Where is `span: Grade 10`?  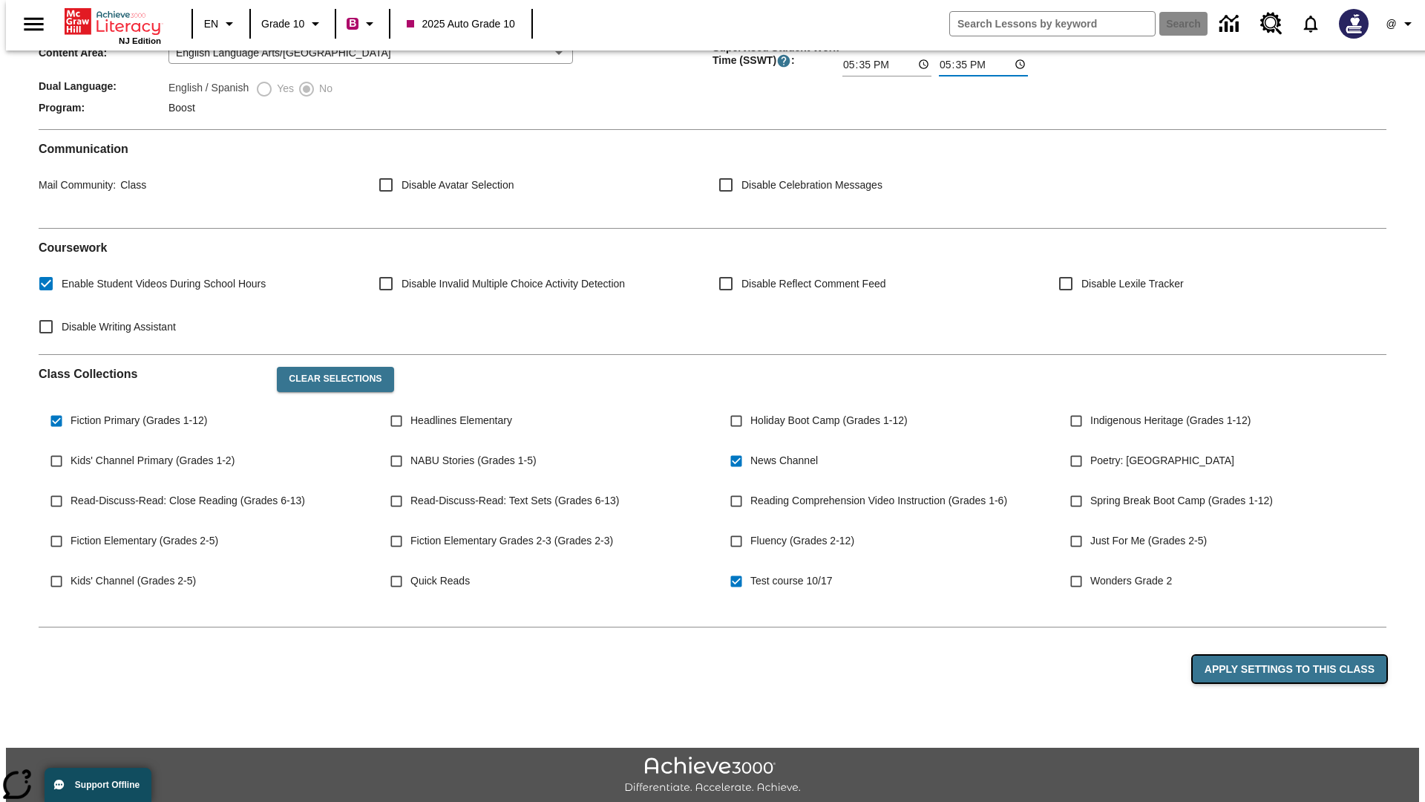 span: Grade 10 is located at coordinates (283, 24).